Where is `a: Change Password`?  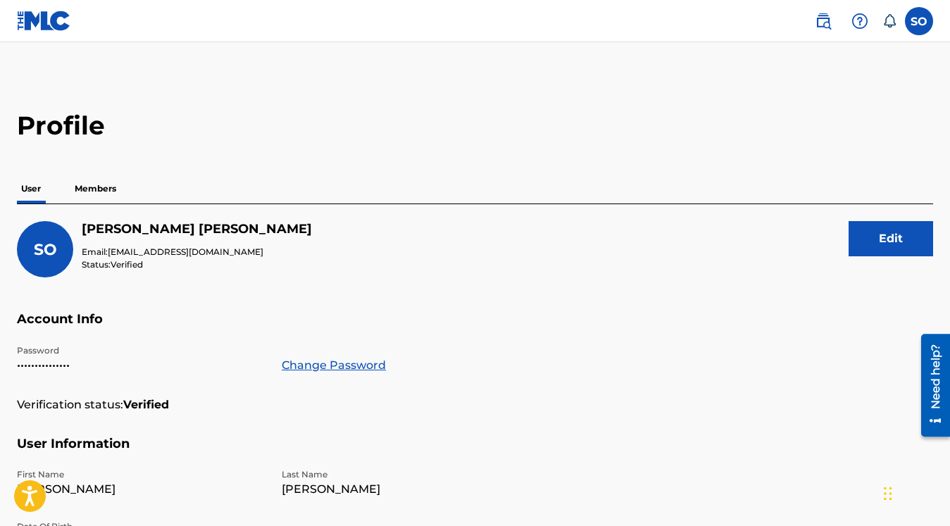
a: Change Password is located at coordinates (334, 366).